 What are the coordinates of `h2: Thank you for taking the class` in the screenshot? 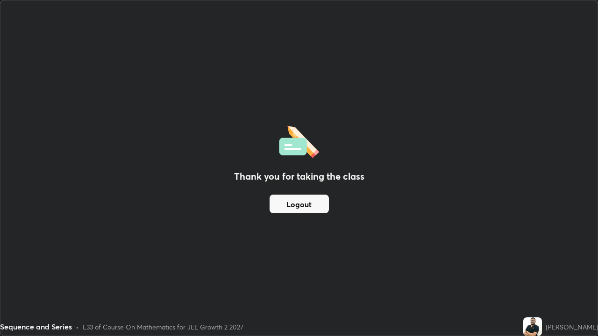 It's located at (299, 176).